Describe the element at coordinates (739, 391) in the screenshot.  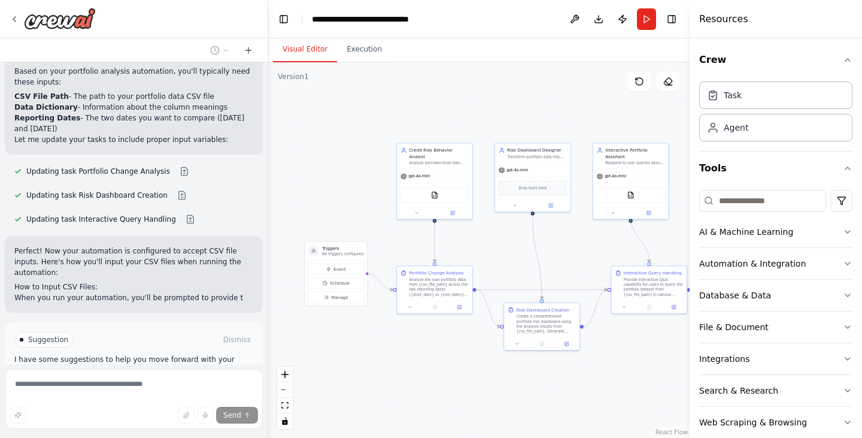
I see `div: Search & Research` at that location.